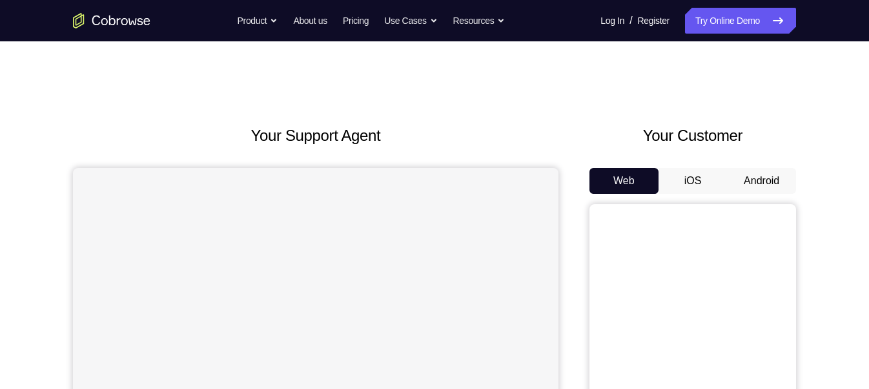 The image size is (869, 389). Describe the element at coordinates (693, 136) in the screenshot. I see `h2: Your Customer` at that location.